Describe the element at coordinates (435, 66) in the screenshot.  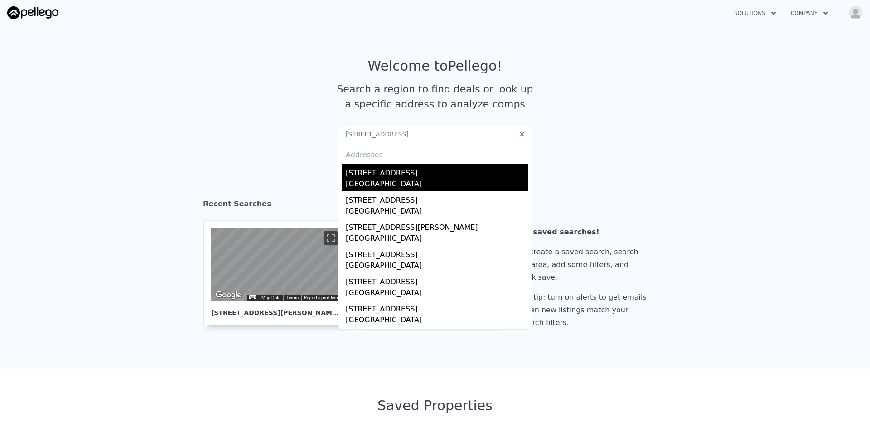
I see `div: Welcome to Pellego !` at that location.